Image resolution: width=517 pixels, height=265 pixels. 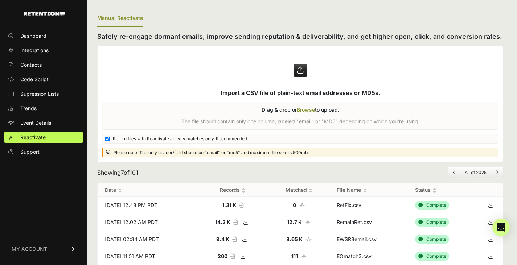 What do you see at coordinates (223, 222) in the screenshot?
I see `strong: 14.2 K` at bounding box center [223, 222].